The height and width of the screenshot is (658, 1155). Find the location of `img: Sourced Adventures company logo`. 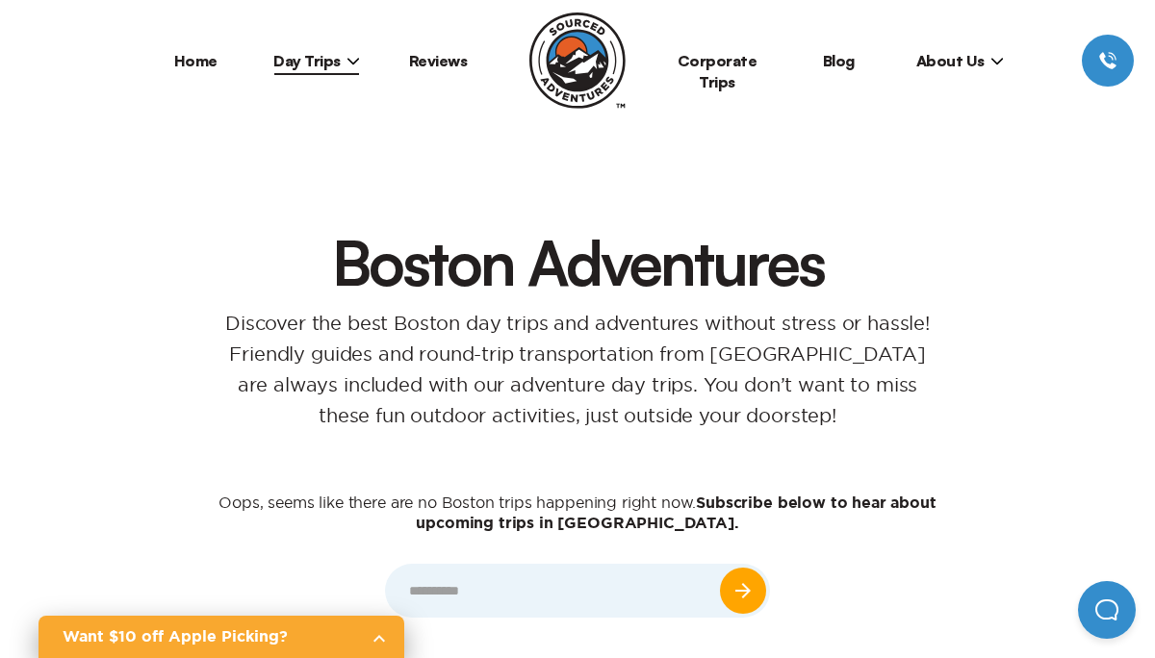

img: Sourced Adventures company logo is located at coordinates (577, 61).